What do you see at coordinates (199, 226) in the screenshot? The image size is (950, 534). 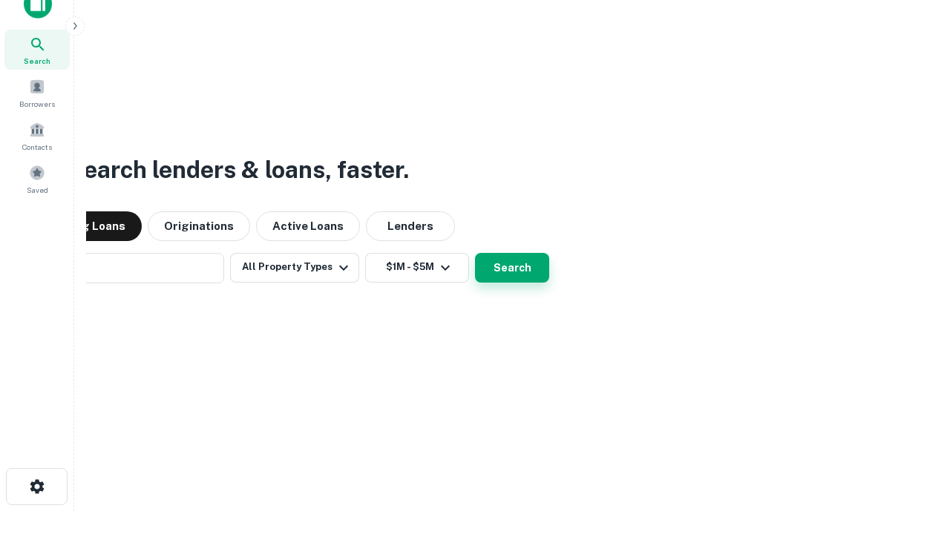 I see `button: Originations` at bounding box center [199, 226].